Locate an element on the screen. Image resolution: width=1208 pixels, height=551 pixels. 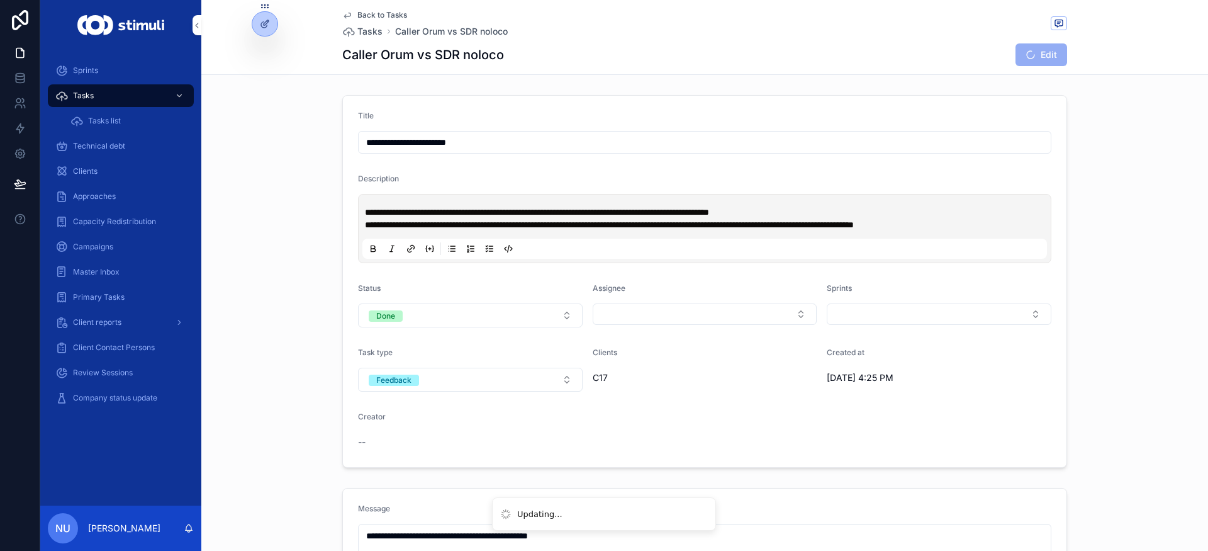
span: Approaches is located at coordinates (94, 196).